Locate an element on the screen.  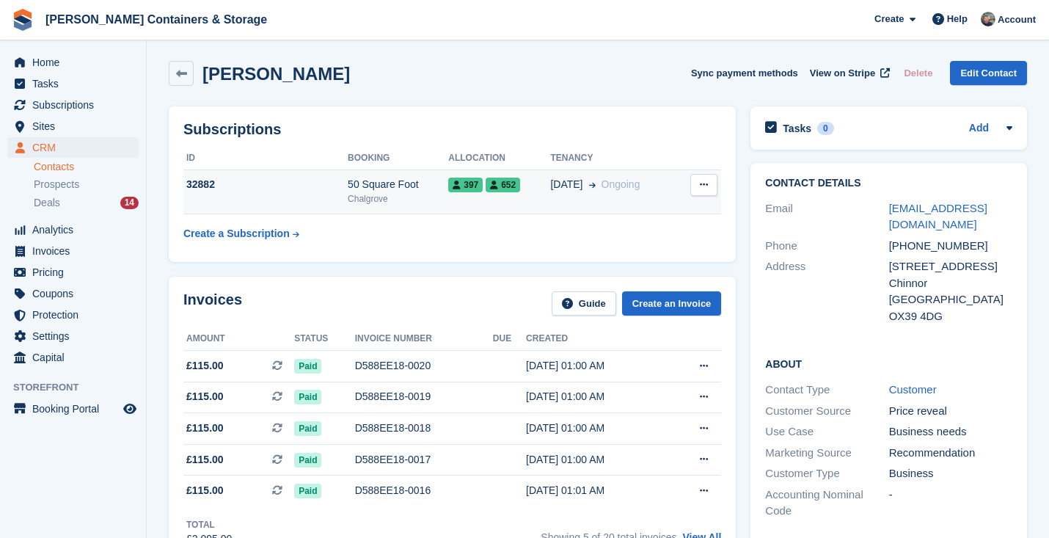
th: Tenancy is located at coordinates (613, 158).